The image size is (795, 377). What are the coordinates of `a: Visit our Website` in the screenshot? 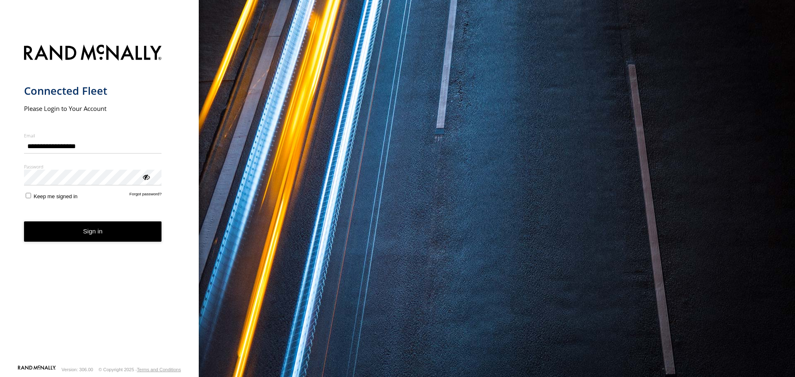 It's located at (37, 370).